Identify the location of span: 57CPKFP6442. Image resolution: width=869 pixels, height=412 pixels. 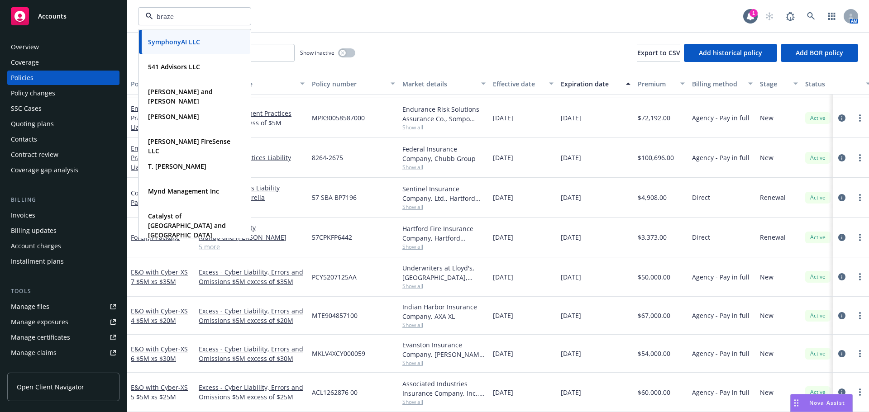
(332, 237).